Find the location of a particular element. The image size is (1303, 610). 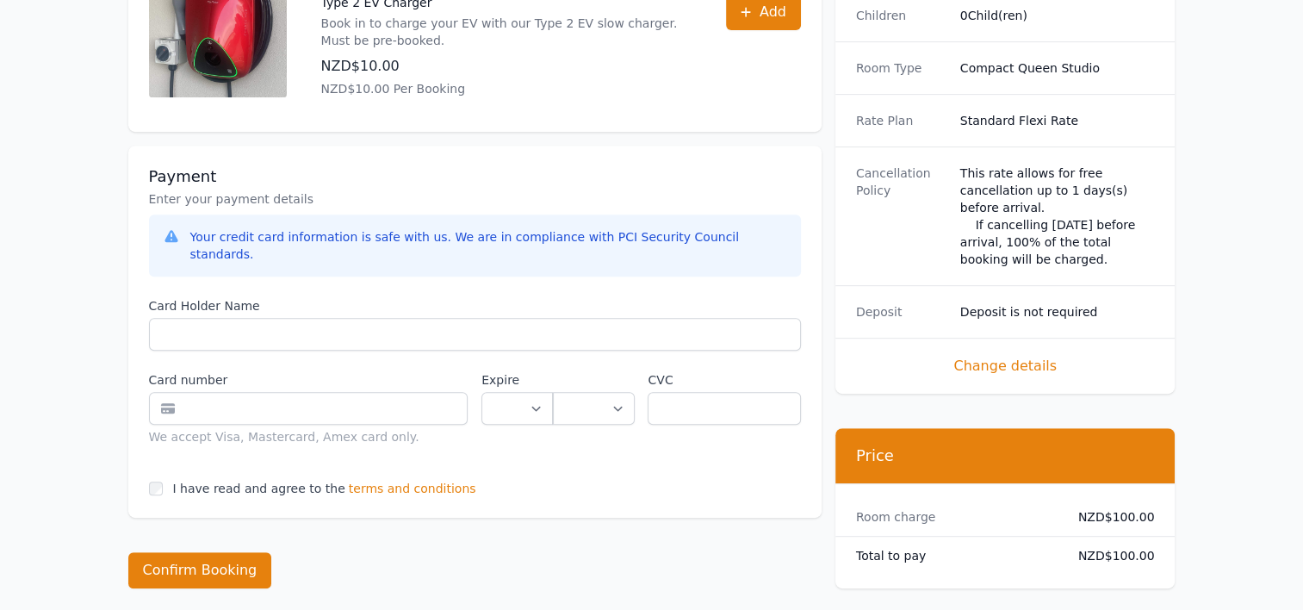

p: NZD$10.00 is located at coordinates (506, 66).